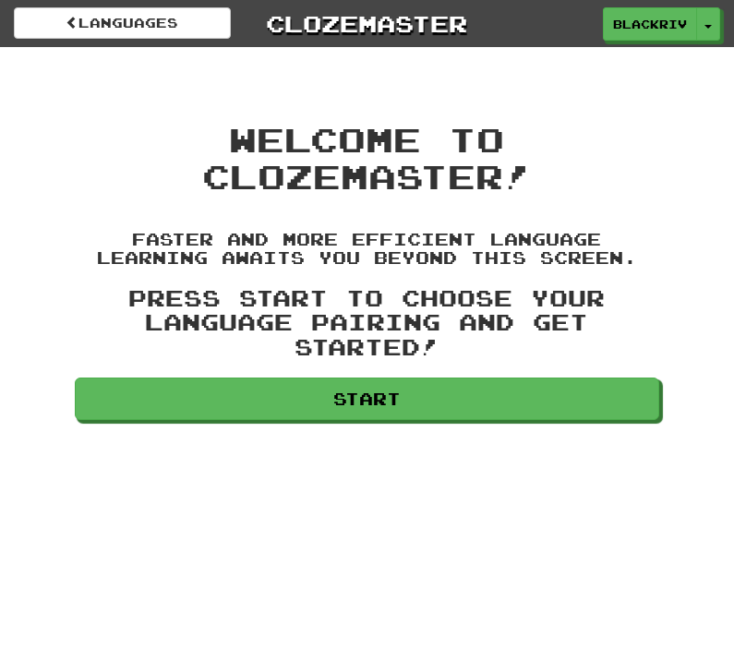 This screenshot has width=734, height=672. What do you see at coordinates (650, 24) in the screenshot?
I see `a: BlackRiver5175` at bounding box center [650, 24].